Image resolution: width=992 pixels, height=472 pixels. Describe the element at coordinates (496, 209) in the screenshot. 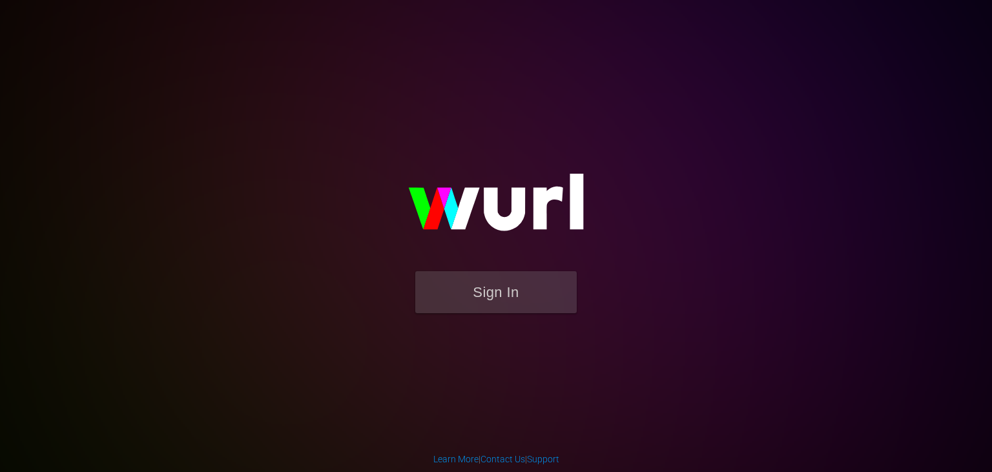

I see `img: wurl-logo-on-black-223613ac3d8ba8fe6dc639794a292ebdb59501304c7dfd60c99c58986ef67473.svg` at that location.